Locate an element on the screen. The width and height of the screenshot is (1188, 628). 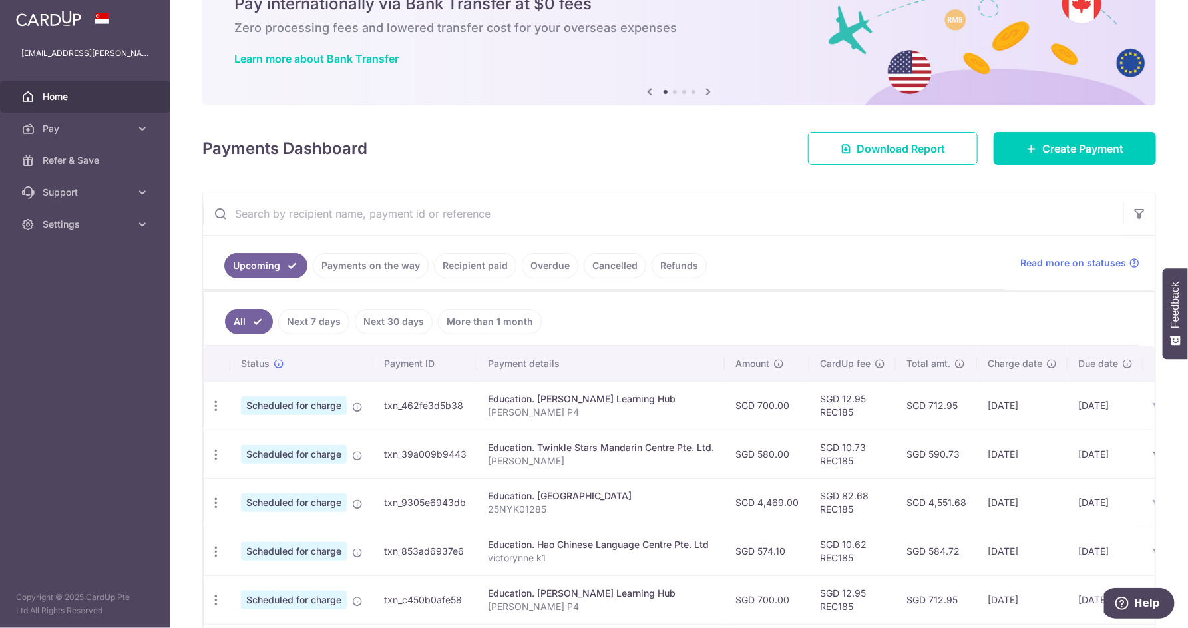
span: Pay is located at coordinates (87, 128).